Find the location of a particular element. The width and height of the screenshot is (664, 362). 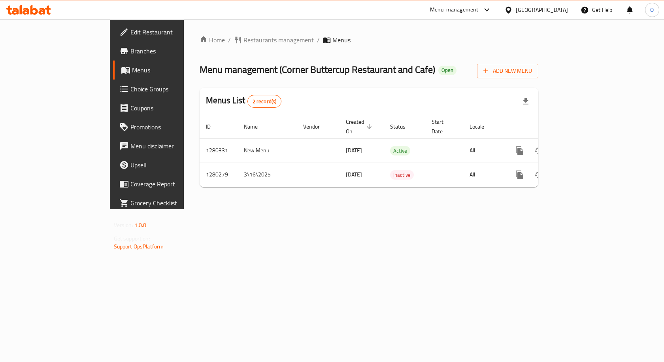

td: 3\16\2025 is located at coordinates (267, 174).